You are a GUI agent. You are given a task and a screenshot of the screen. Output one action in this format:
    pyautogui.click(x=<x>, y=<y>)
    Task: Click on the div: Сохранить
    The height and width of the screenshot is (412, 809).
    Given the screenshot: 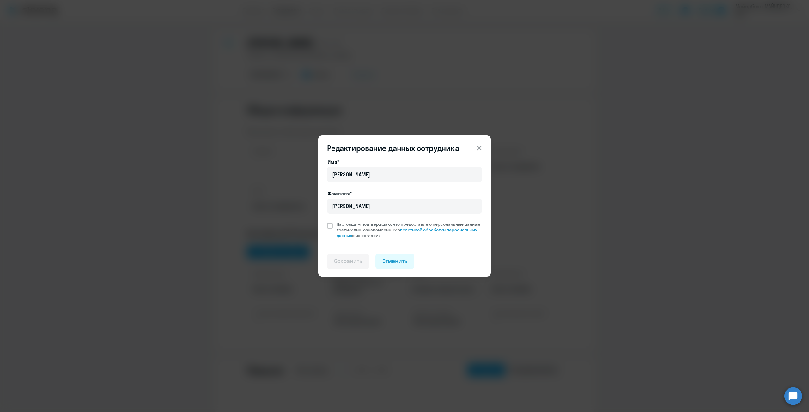 What is the action you would take?
    pyautogui.click(x=348, y=261)
    